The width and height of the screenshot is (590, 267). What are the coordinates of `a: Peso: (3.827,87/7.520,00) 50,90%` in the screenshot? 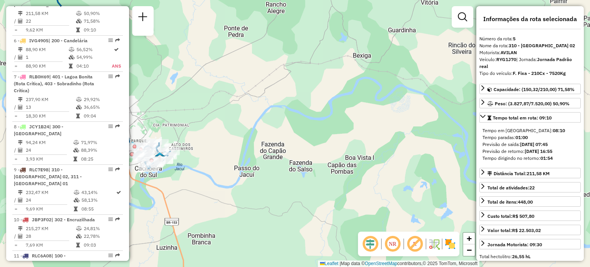 It's located at (530, 103).